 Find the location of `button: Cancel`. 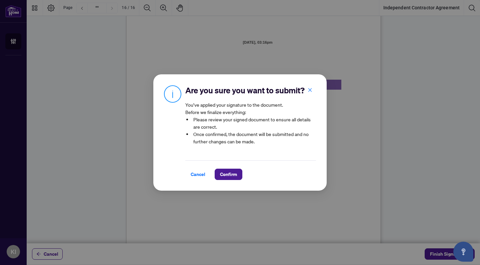

button: Cancel is located at coordinates (198, 174).